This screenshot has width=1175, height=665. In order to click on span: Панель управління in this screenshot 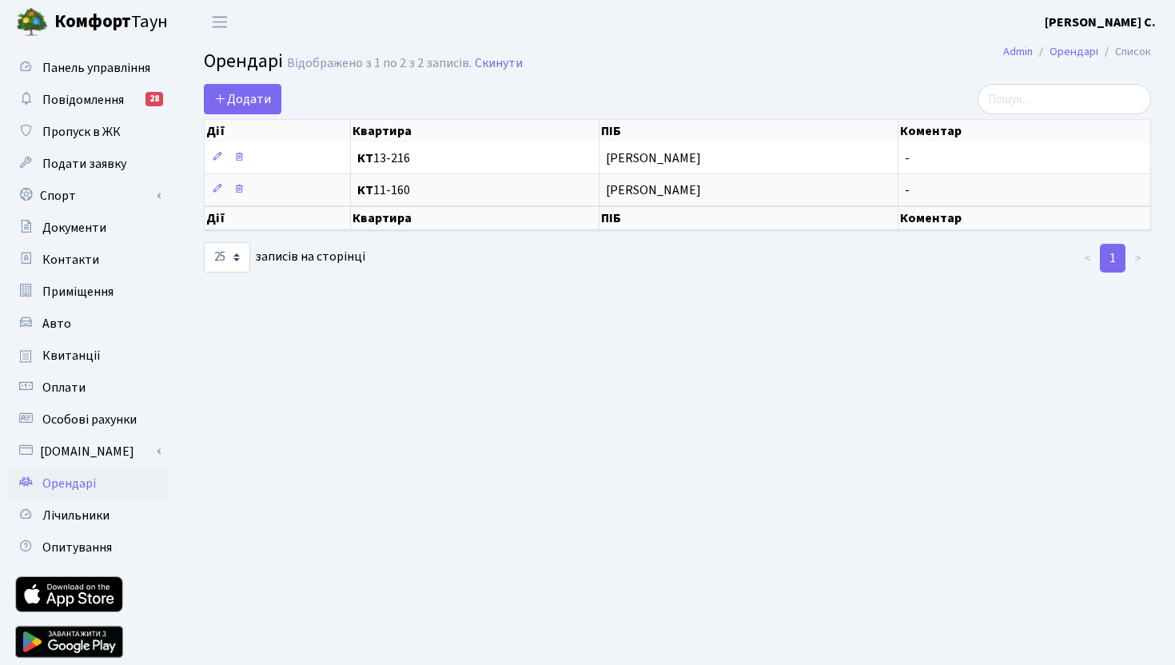, I will do `click(96, 68)`.